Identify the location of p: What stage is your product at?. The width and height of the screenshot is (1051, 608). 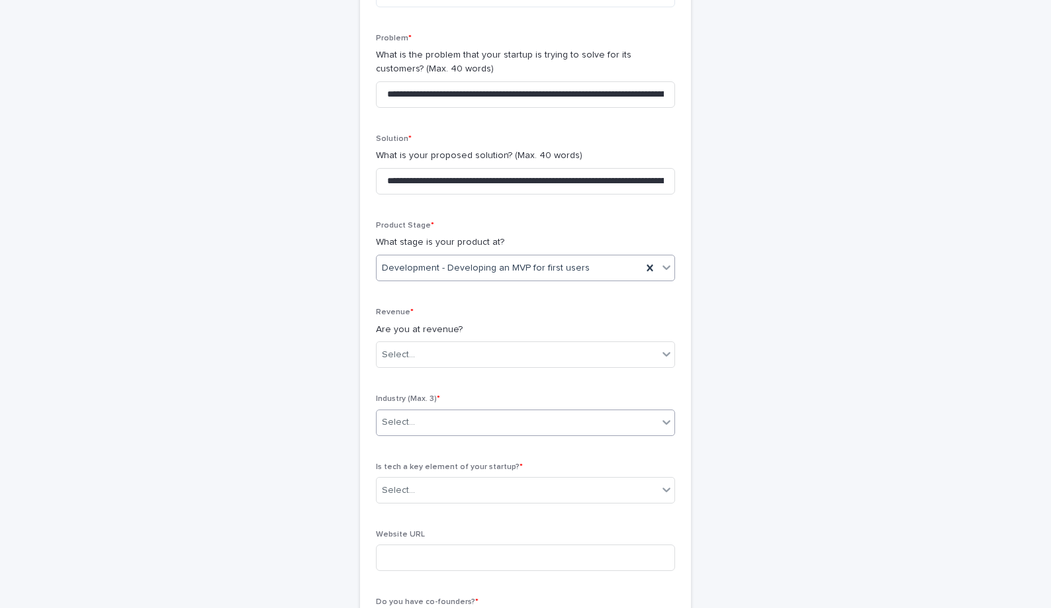
(526, 242).